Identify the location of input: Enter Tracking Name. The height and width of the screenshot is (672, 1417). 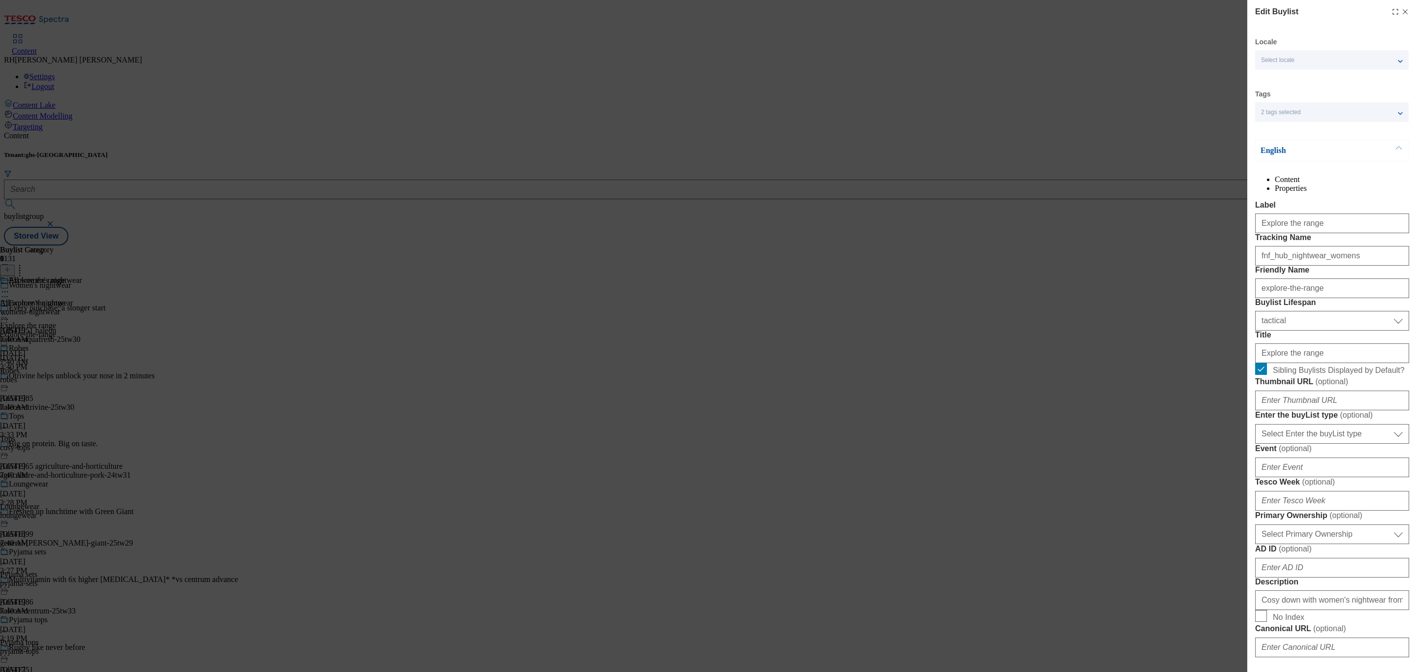
(1332, 256).